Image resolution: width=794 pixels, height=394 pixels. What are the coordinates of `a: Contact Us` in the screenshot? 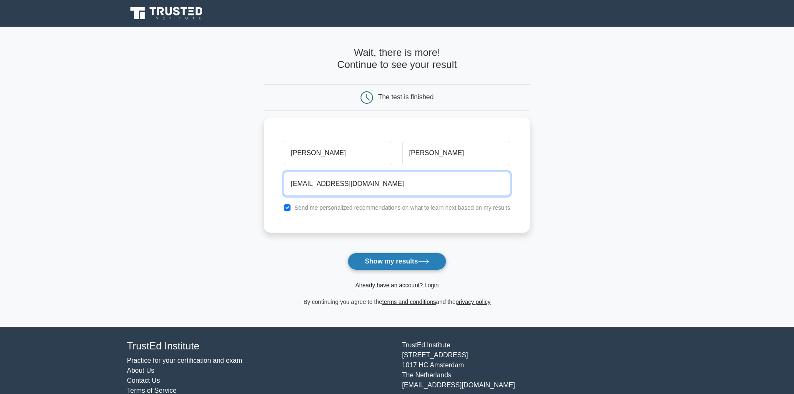 It's located at (143, 380).